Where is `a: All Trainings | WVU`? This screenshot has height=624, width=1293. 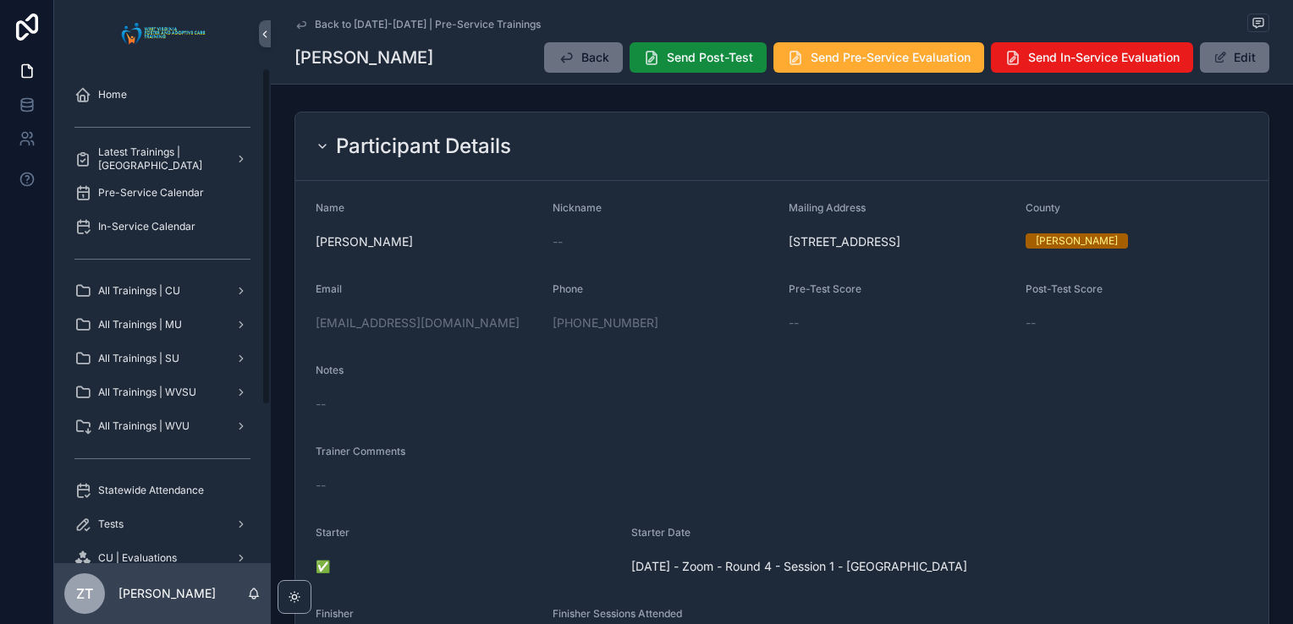 a: All Trainings | WVU is located at coordinates (162, 426).